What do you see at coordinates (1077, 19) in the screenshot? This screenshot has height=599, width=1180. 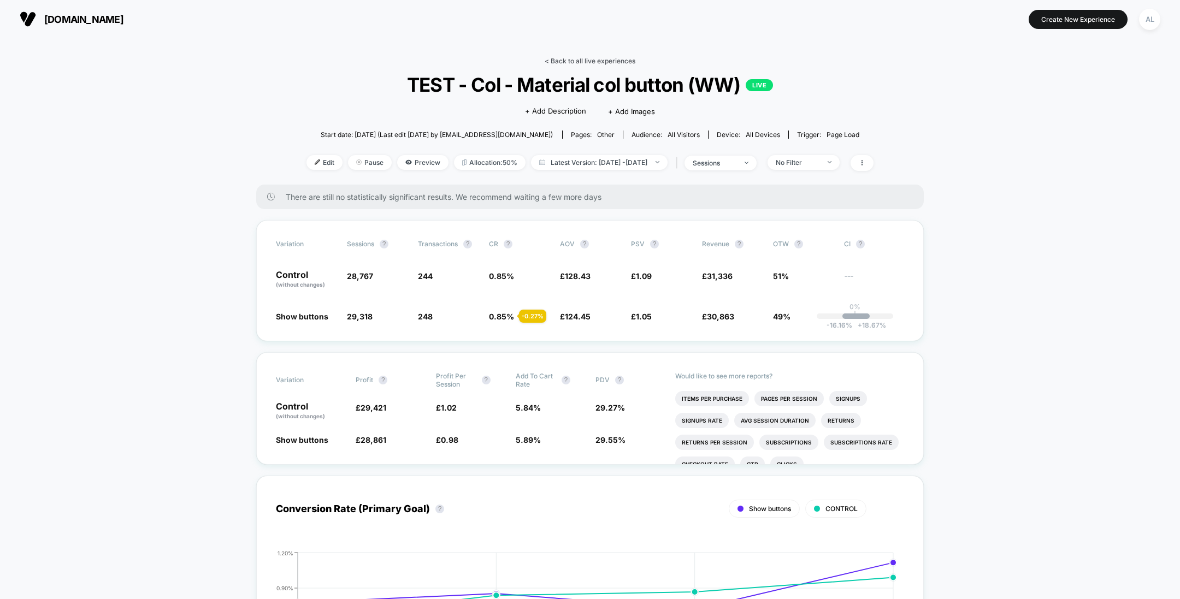 I see `button: Create New Experience` at bounding box center [1077, 19].